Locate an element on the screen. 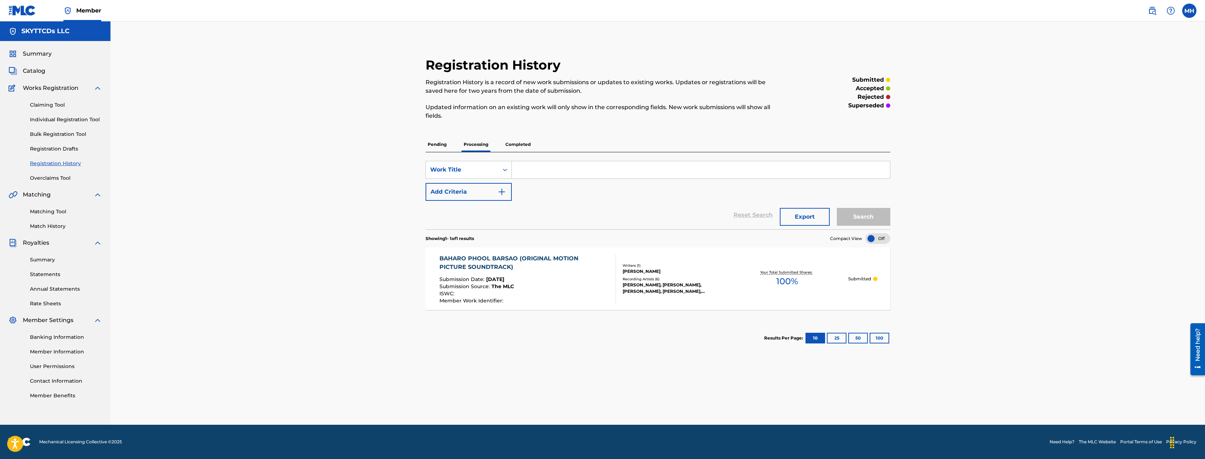 The height and width of the screenshot is (459, 1205). a: Registration Drafts is located at coordinates (66, 149).